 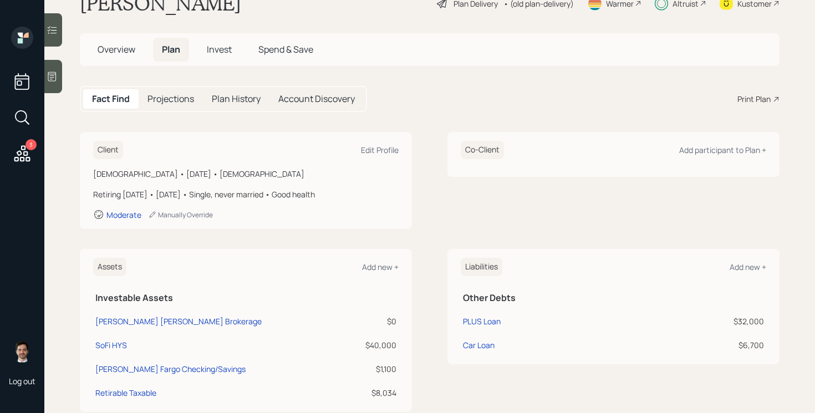 What do you see at coordinates (236, 99) in the screenshot?
I see `h5: Plan History` at bounding box center [236, 99].